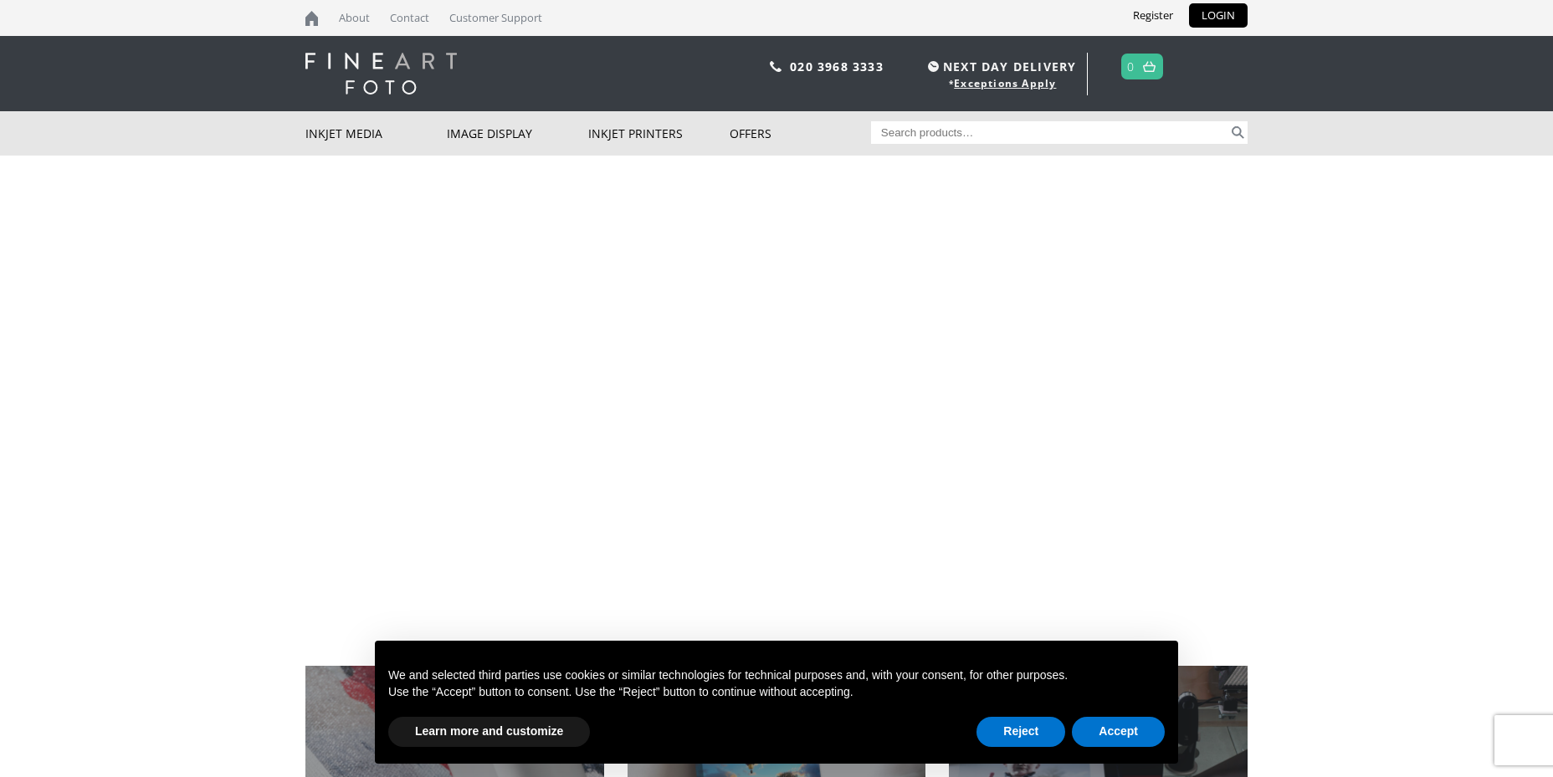  I want to click on a: Inkjet Media, so click(376, 133).